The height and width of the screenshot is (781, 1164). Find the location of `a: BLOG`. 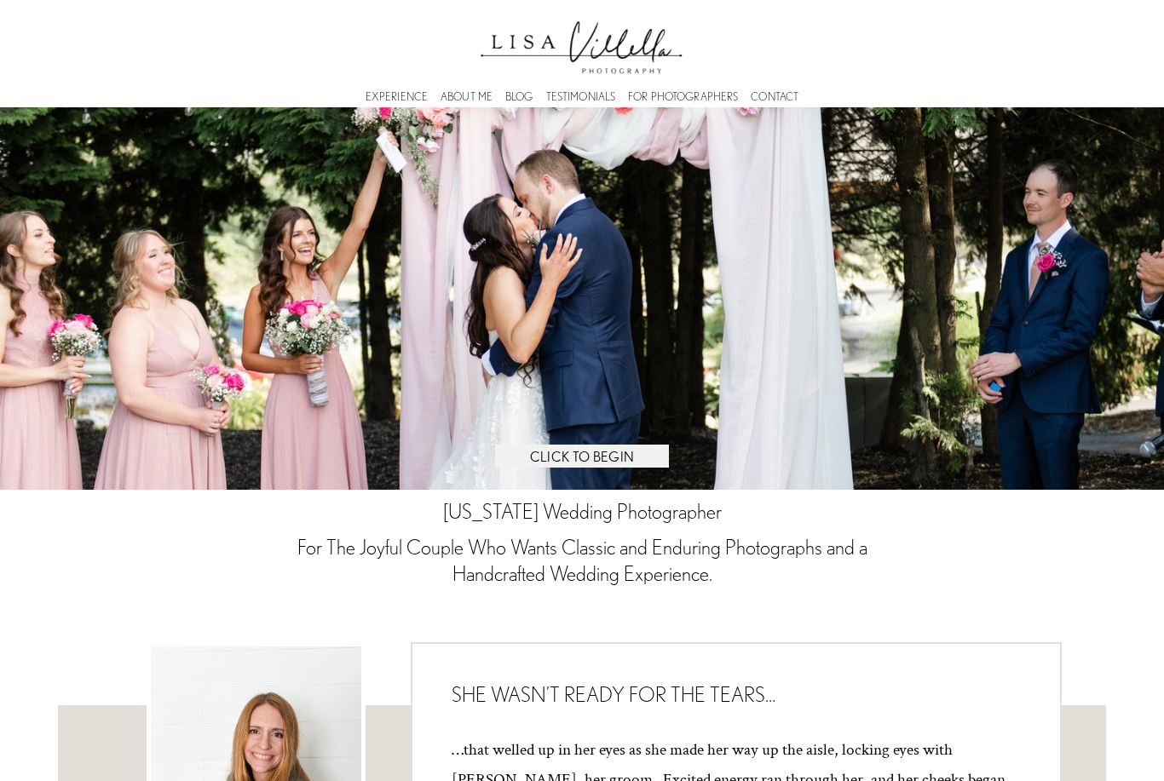

a: BLOG is located at coordinates (519, 97).